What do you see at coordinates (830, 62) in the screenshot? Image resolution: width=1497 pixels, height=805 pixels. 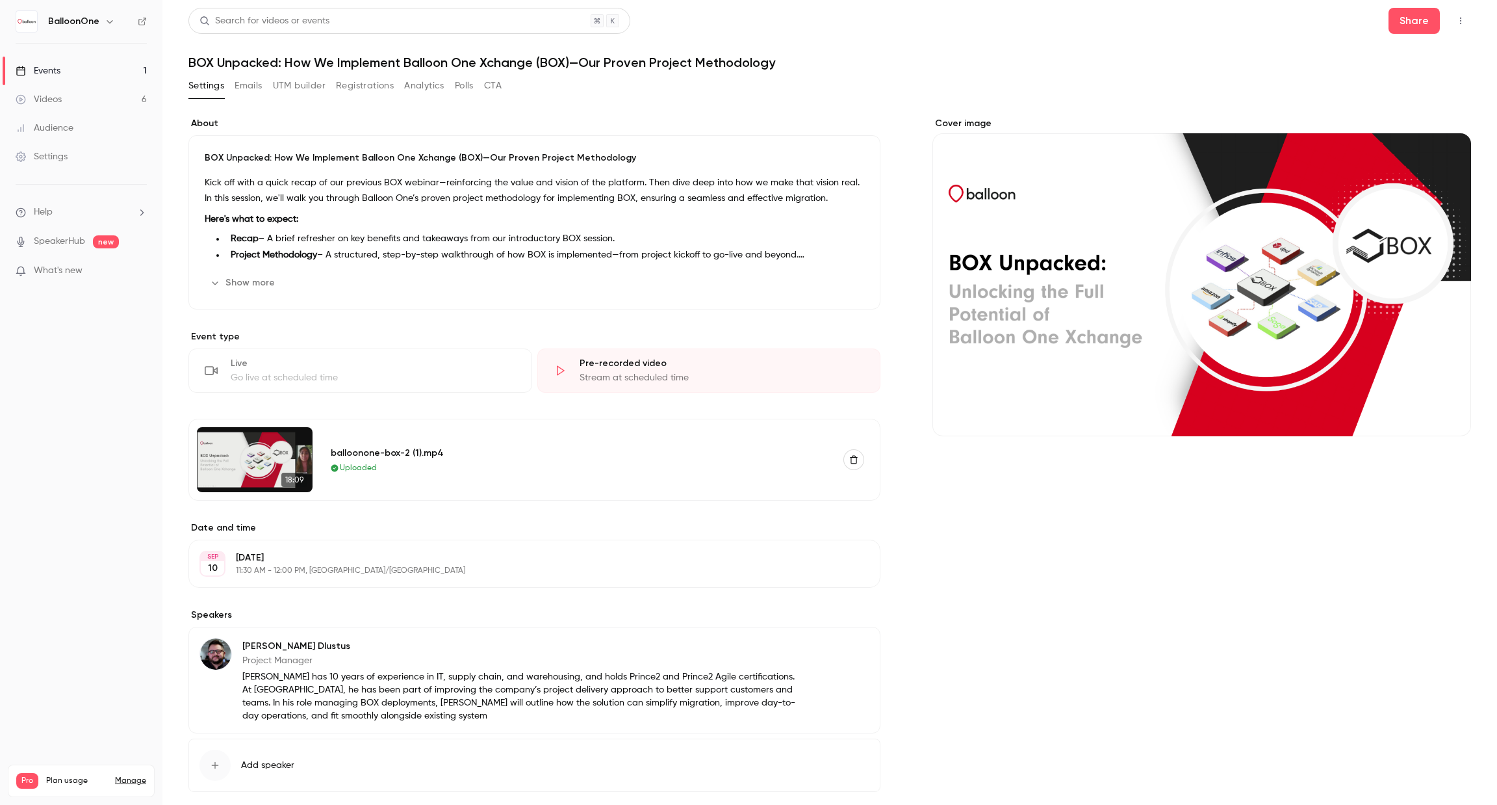 I see `h1: BOX Unpacked: How We Implement Balloon One Xchange (BOX)—Our Proven Project Methodology` at bounding box center [830, 62].